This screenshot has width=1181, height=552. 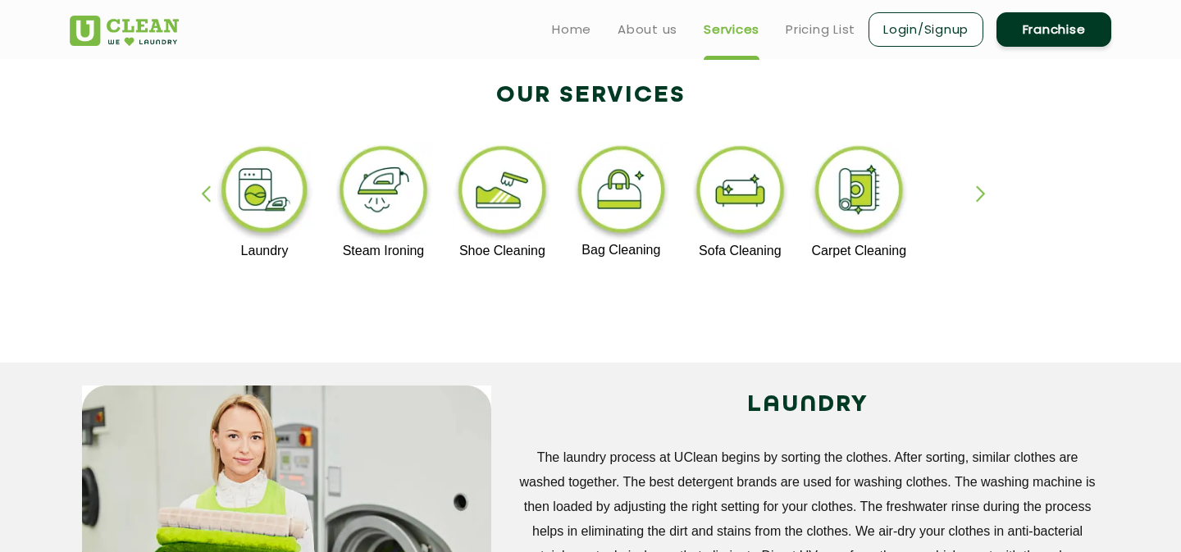 I want to click on a: Franchise, so click(x=1054, y=30).